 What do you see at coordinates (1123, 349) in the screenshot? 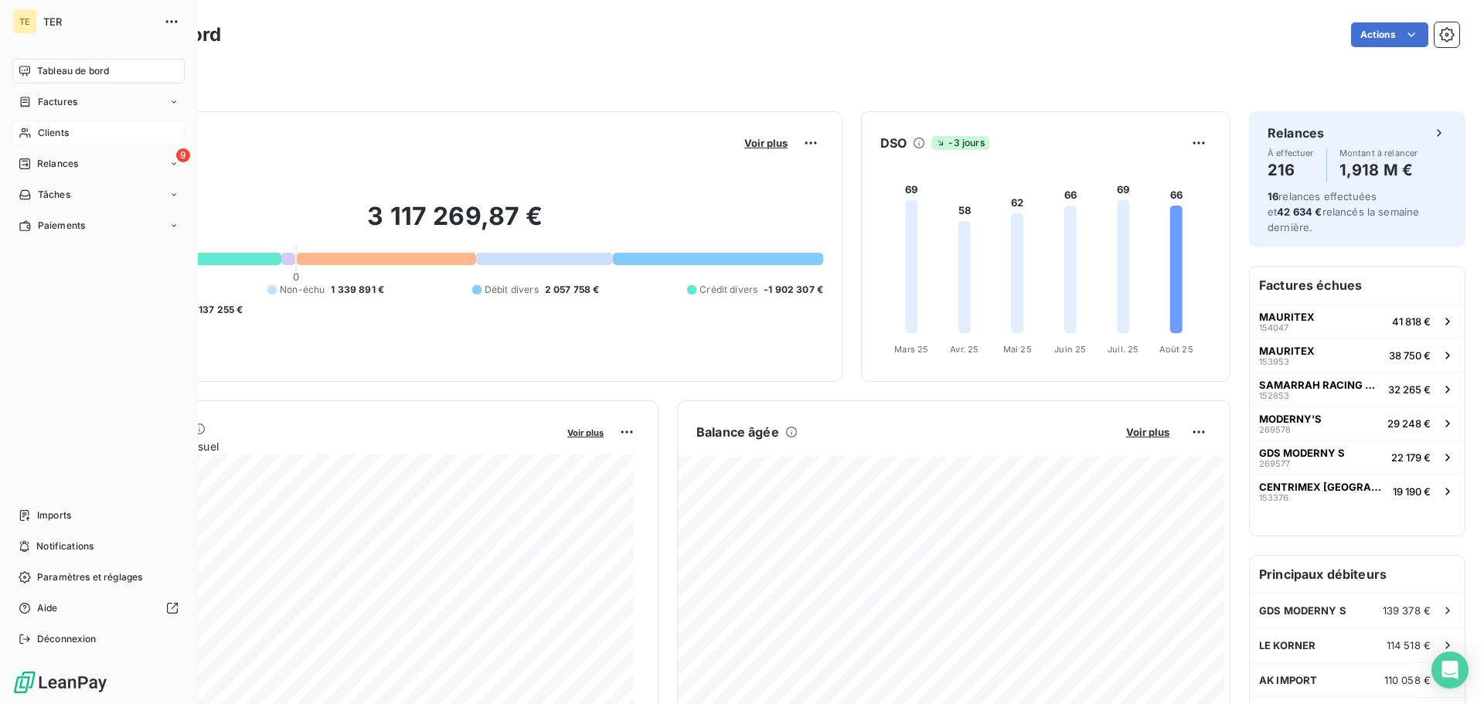
I see `tspan: Juil. 25` at bounding box center [1123, 349].